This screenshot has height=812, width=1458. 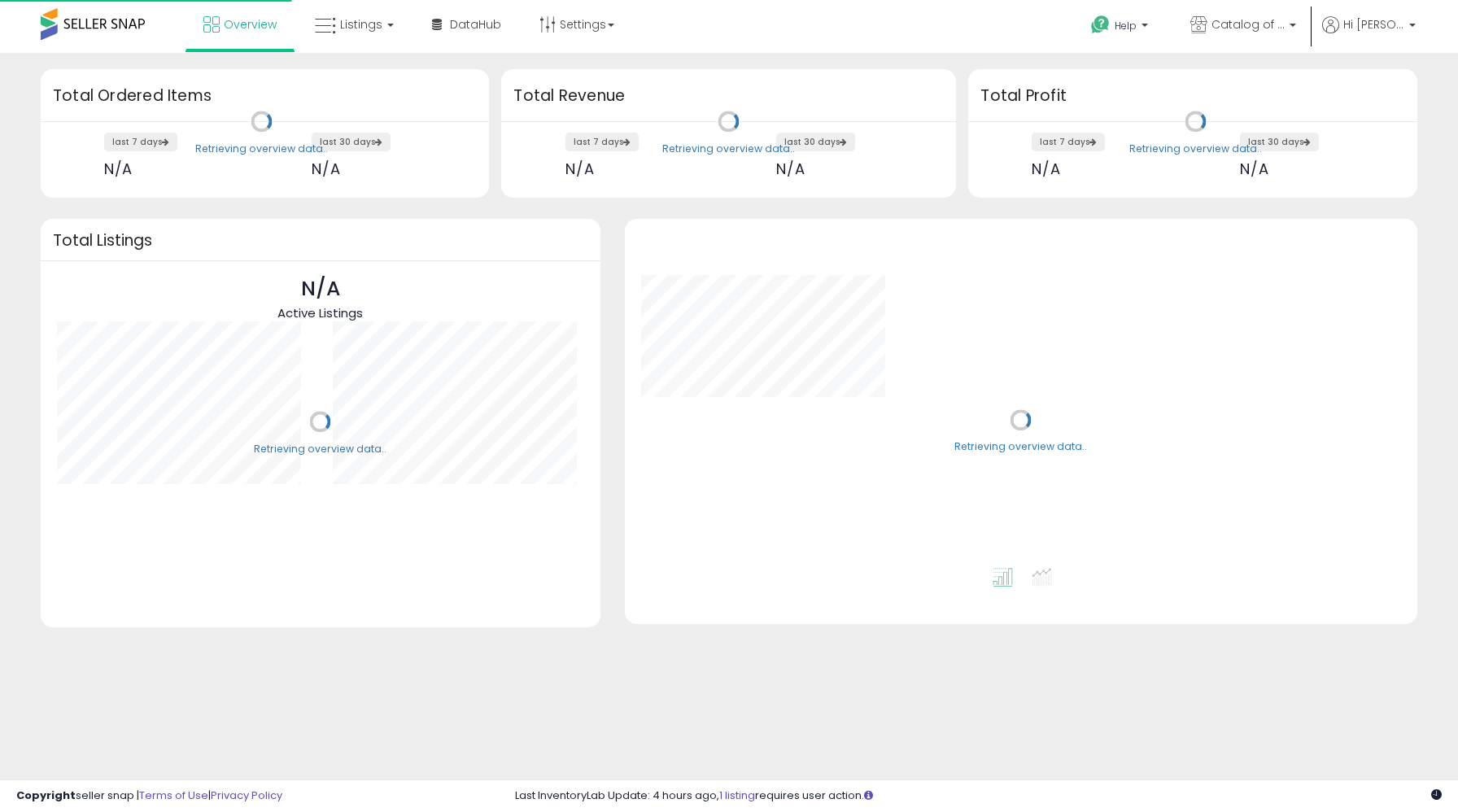 What do you see at coordinates (1125, 26) in the screenshot?
I see `span: Help` at bounding box center [1125, 26].